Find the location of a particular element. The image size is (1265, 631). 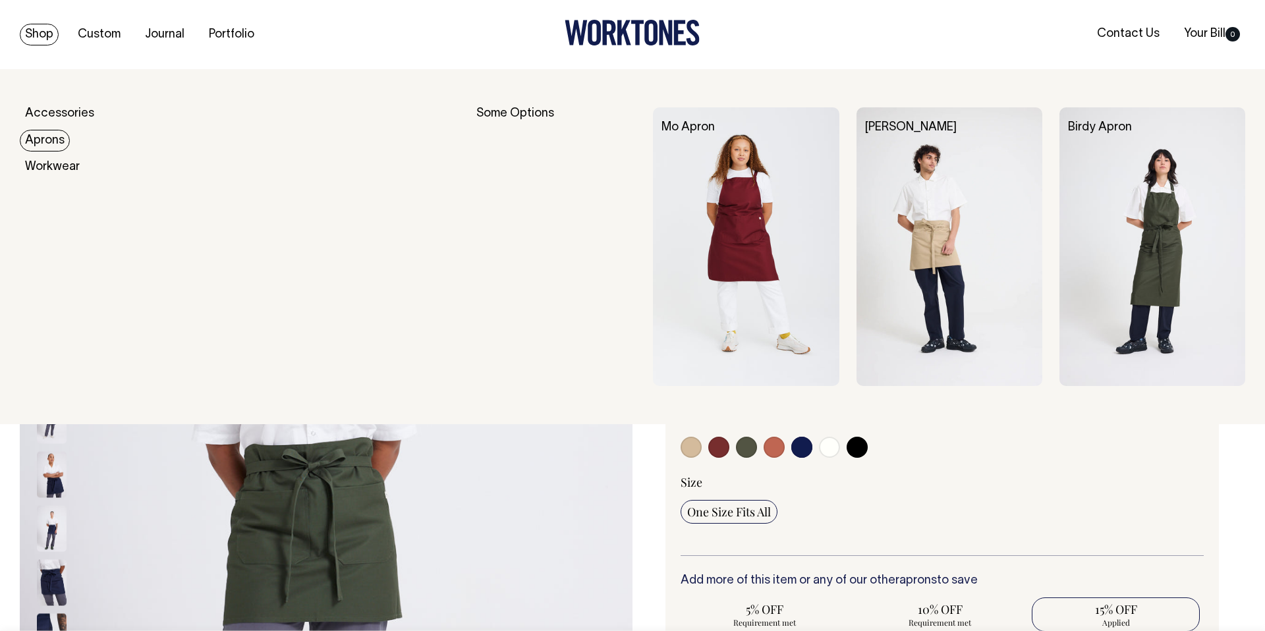

a: Workwear is located at coordinates (52, 167).